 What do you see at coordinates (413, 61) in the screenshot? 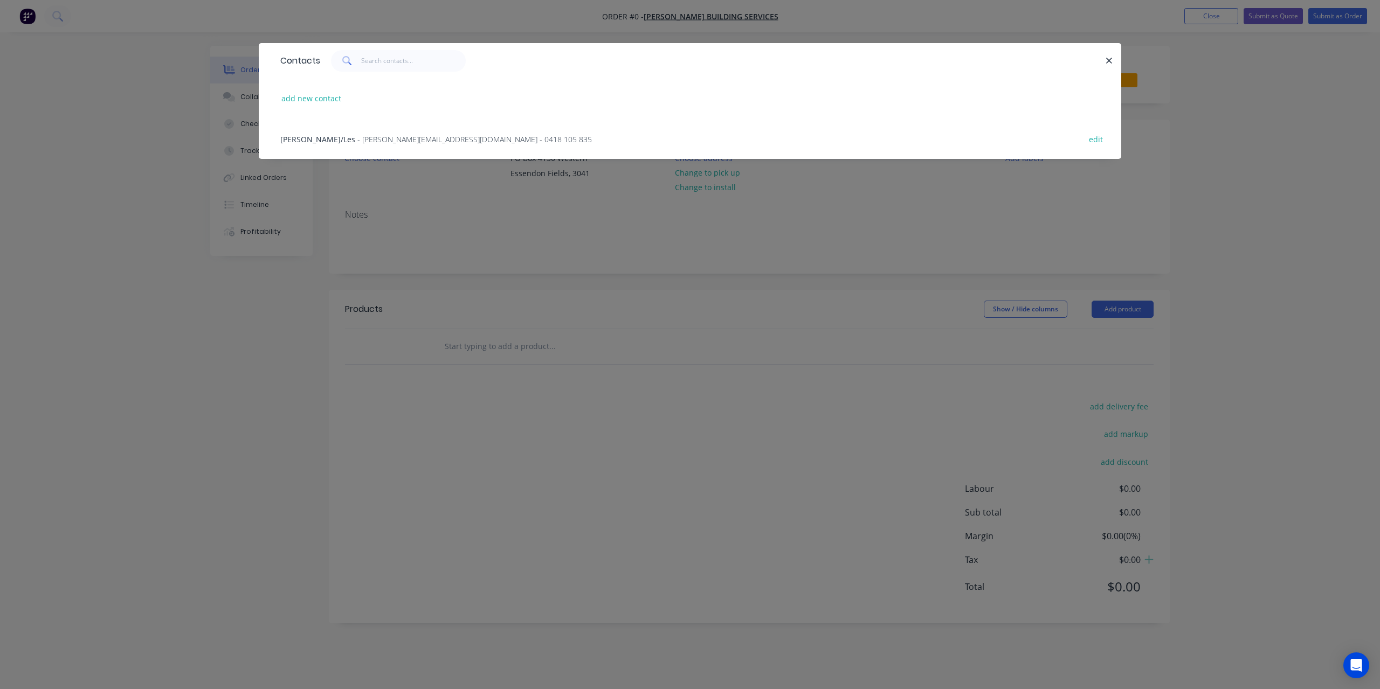
I see `input: Search contacts...` at bounding box center [413, 61].